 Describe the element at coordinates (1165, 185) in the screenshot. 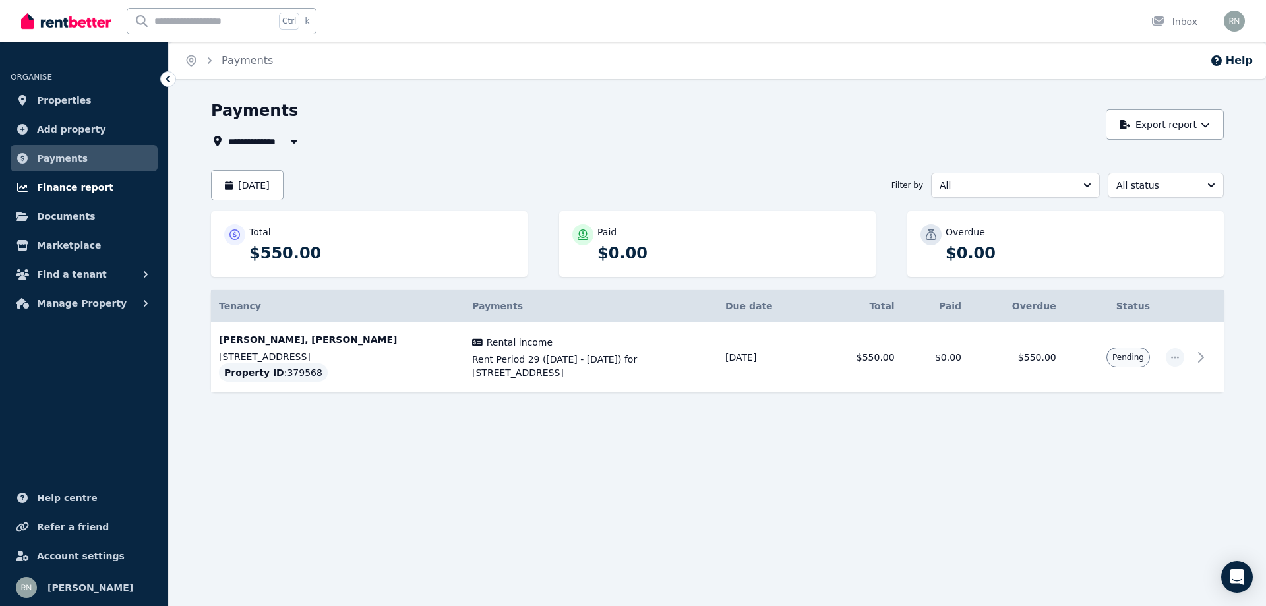

I see `button: All status` at that location.